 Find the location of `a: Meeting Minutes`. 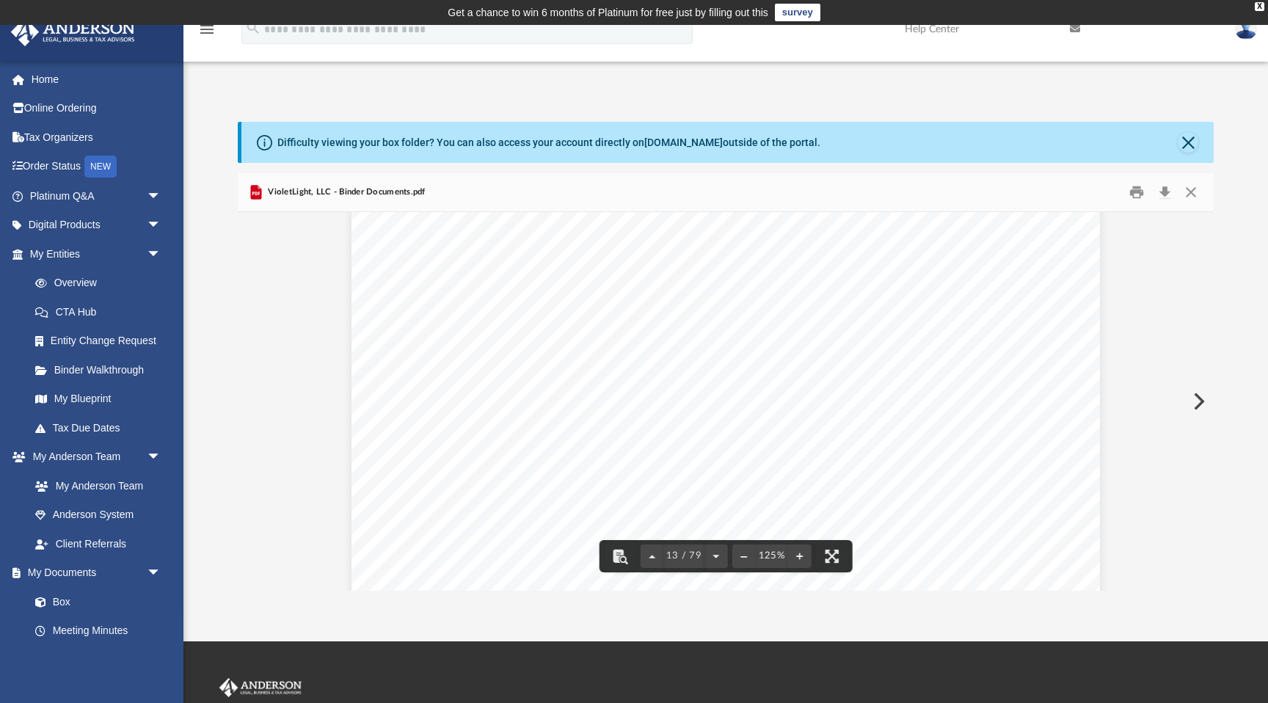

a: Meeting Minutes is located at coordinates (98, 631).